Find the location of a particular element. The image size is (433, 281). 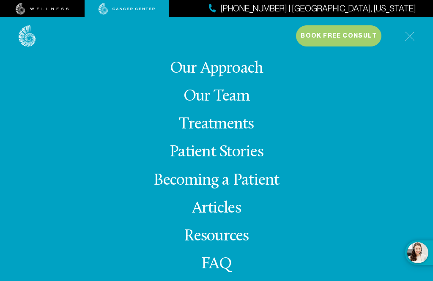

img: wellness is located at coordinates (42, 9).